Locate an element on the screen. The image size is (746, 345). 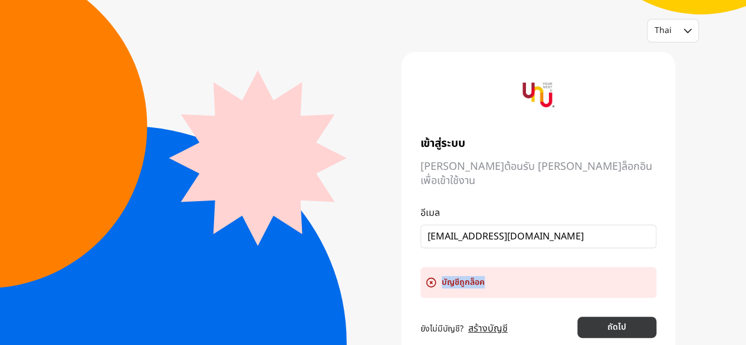
div: Thai is located at coordinates (665, 31).